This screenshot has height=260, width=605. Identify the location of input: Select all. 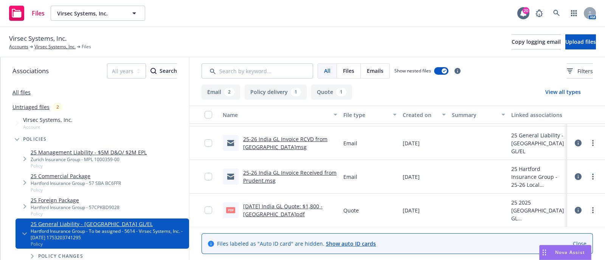
(208, 115).